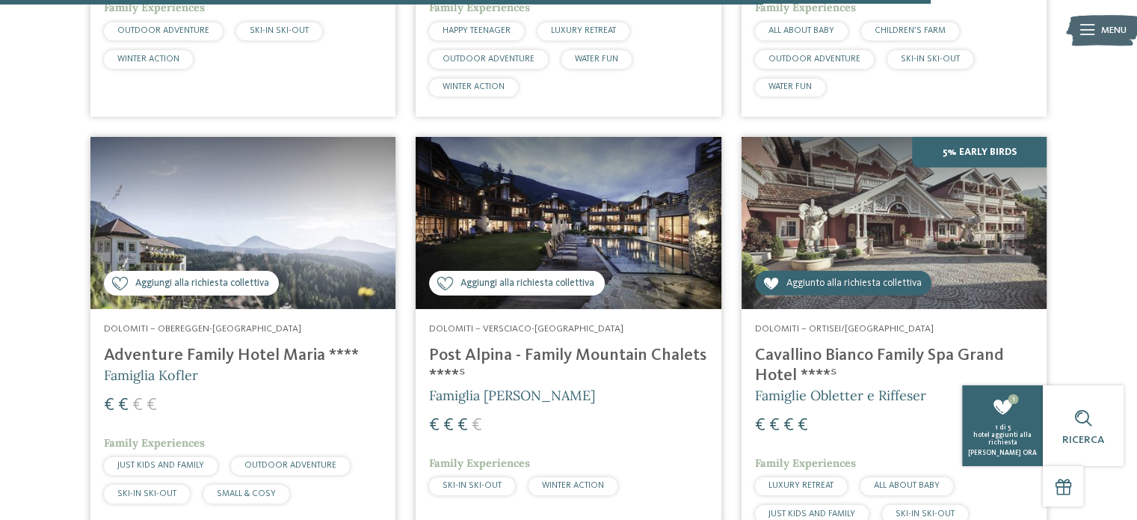  What do you see at coordinates (1083, 440) in the screenshot?
I see `span: Ricerca` at bounding box center [1083, 440].